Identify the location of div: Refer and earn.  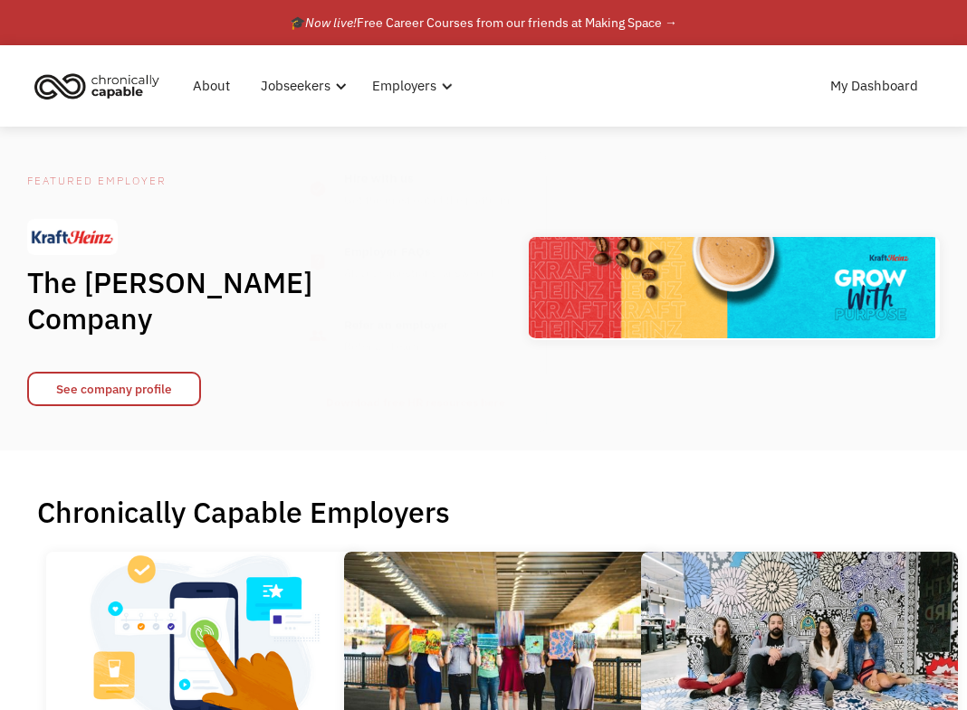
(381, 347).